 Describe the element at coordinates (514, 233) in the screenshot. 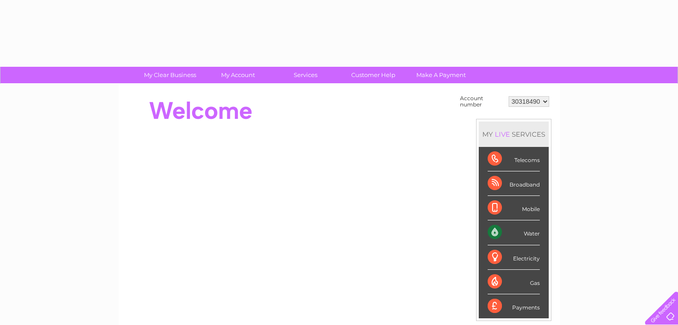

I see `div: Water` at that location.